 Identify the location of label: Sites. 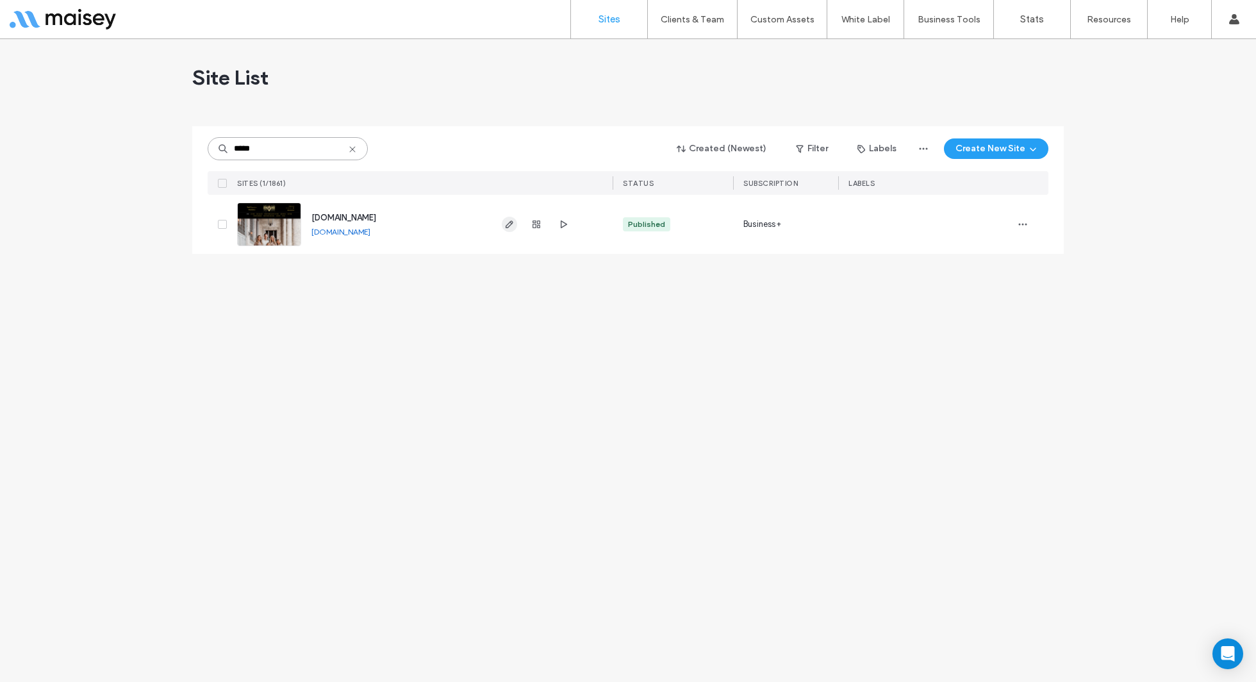
(609, 19).